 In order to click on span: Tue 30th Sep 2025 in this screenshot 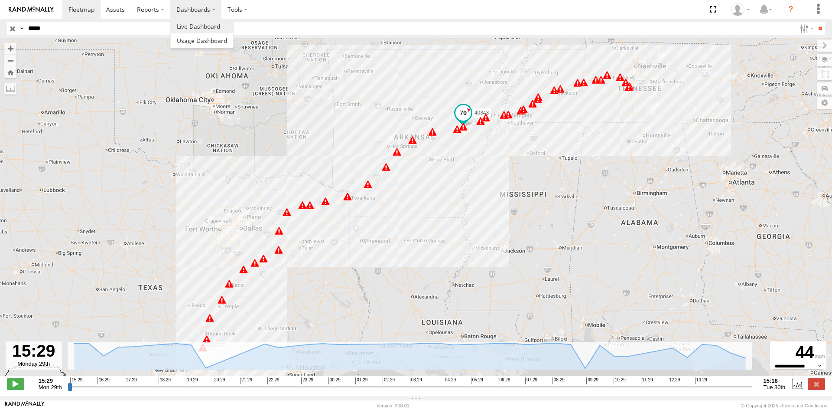, I will do `click(774, 387)`.